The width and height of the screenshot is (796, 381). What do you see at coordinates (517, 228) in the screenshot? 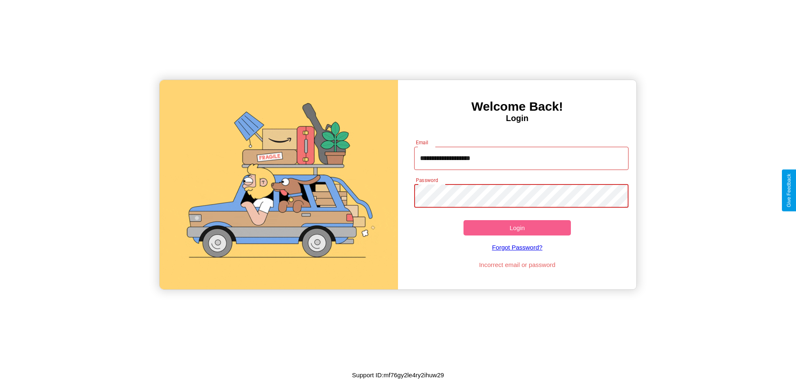
I see `button: Login` at bounding box center [517, 228].